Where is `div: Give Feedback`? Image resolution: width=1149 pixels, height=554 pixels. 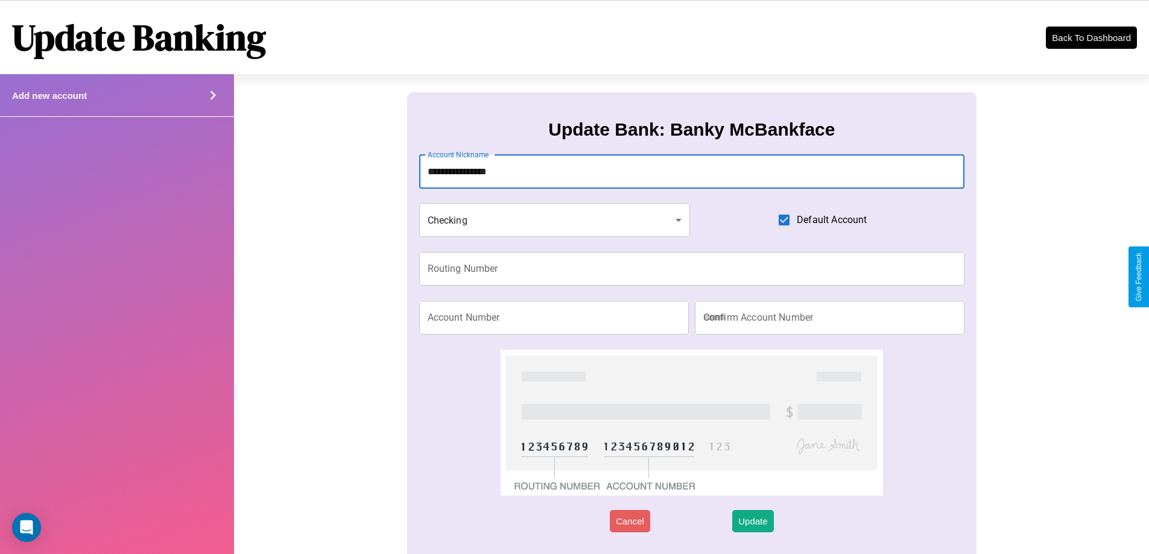 div: Give Feedback is located at coordinates (1139, 277).